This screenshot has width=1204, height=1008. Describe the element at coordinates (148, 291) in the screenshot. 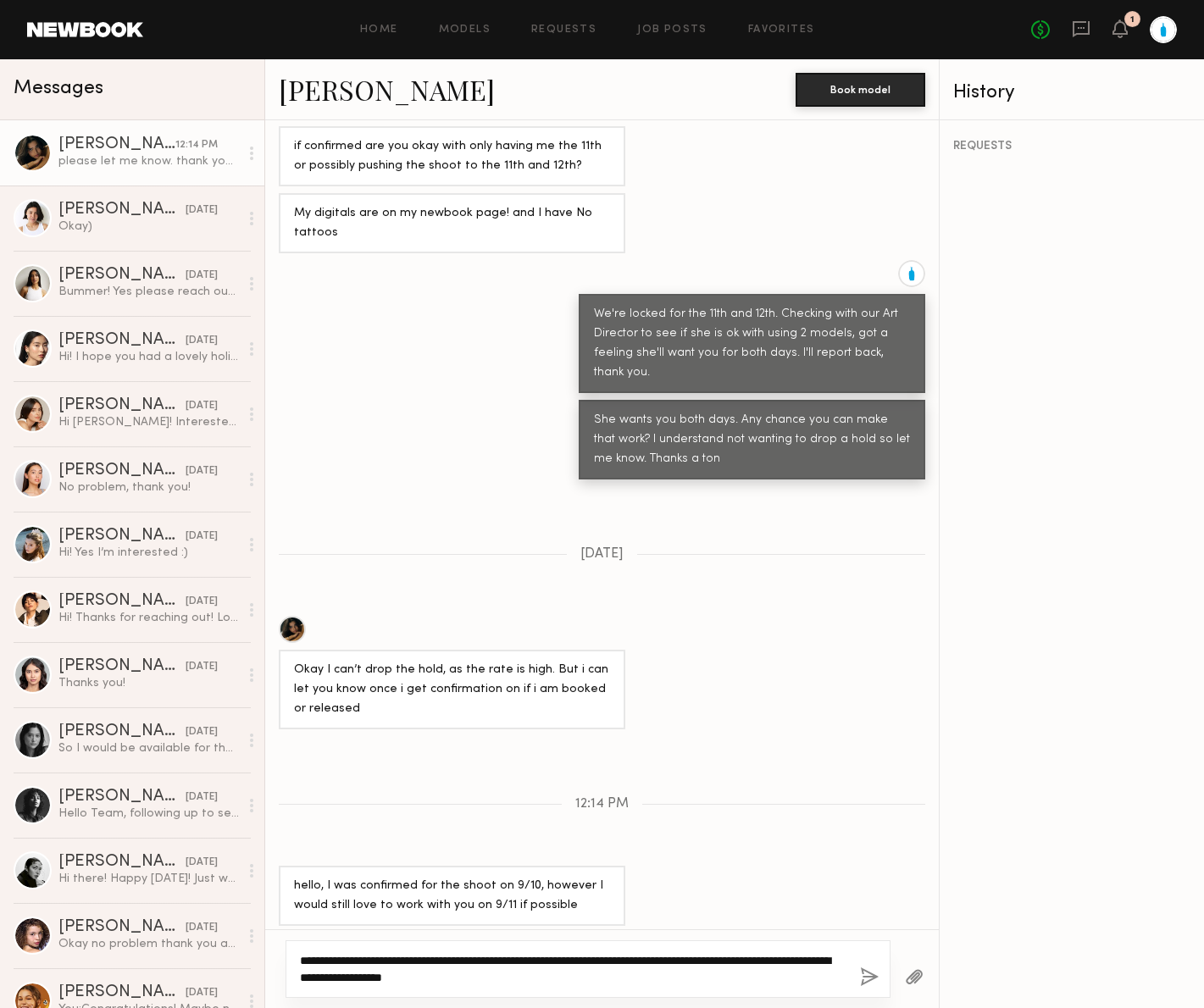

I see `div: Bummer! Yes please reach out again if a project aligns with our schedules.` at that location.